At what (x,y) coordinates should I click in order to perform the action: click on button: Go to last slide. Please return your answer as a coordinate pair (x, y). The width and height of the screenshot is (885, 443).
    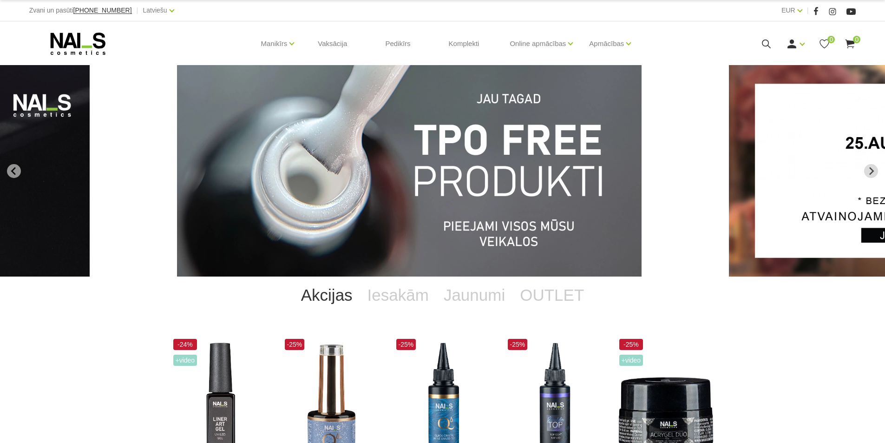
    Looking at the image, I should click on (14, 171).